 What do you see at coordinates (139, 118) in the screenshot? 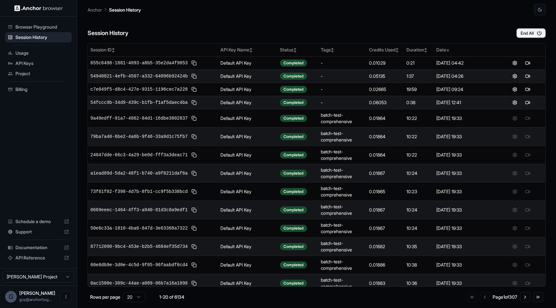
I see `span: 9a49edff-91a7-4862-84d1-16dbe3802837` at bounding box center [139, 118].